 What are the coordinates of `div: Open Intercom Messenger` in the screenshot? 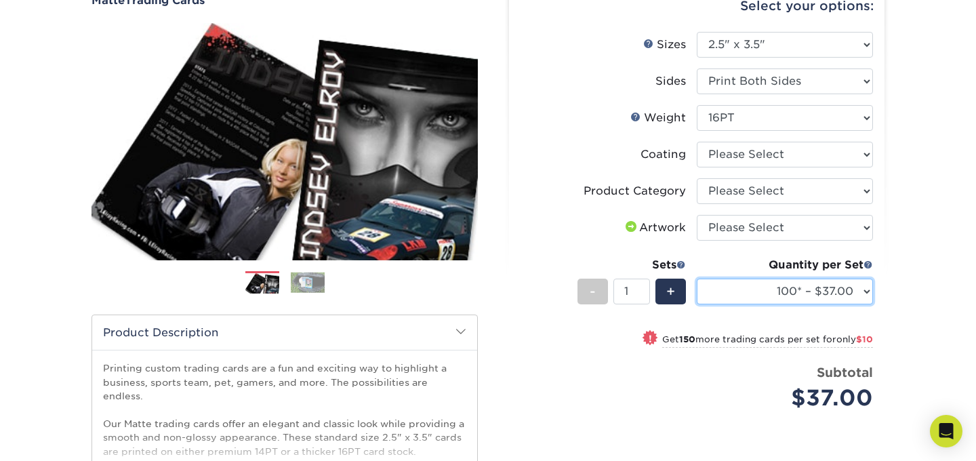 It's located at (947, 431).